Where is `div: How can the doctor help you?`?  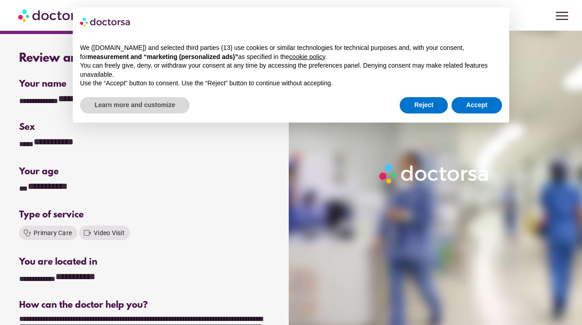 div: How can the doctor help you? is located at coordinates (145, 305).